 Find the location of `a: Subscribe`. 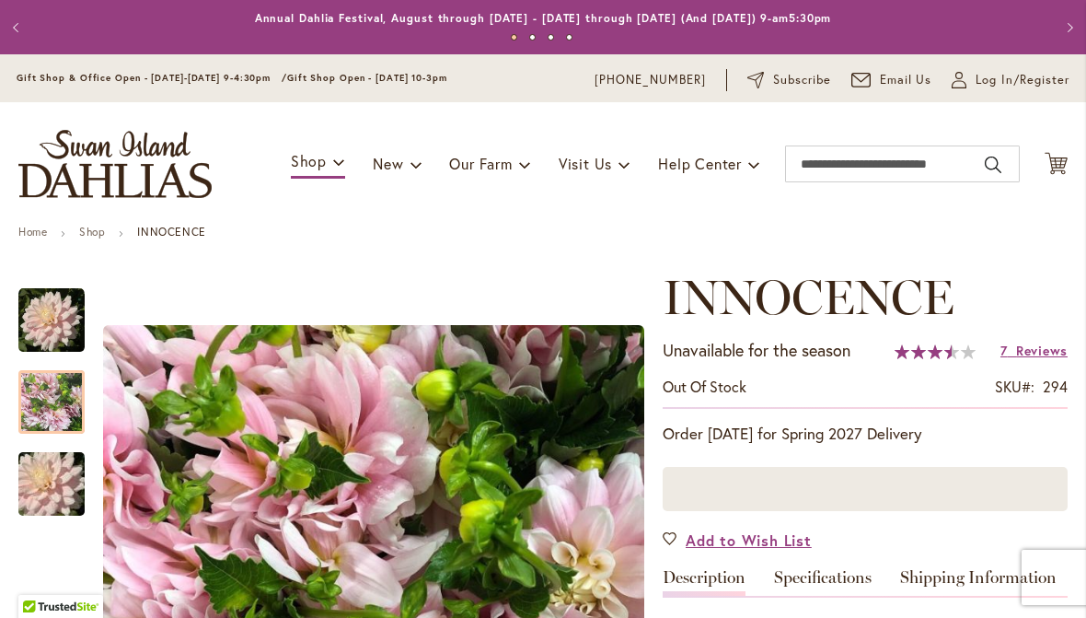

a: Subscribe is located at coordinates (789, 80).